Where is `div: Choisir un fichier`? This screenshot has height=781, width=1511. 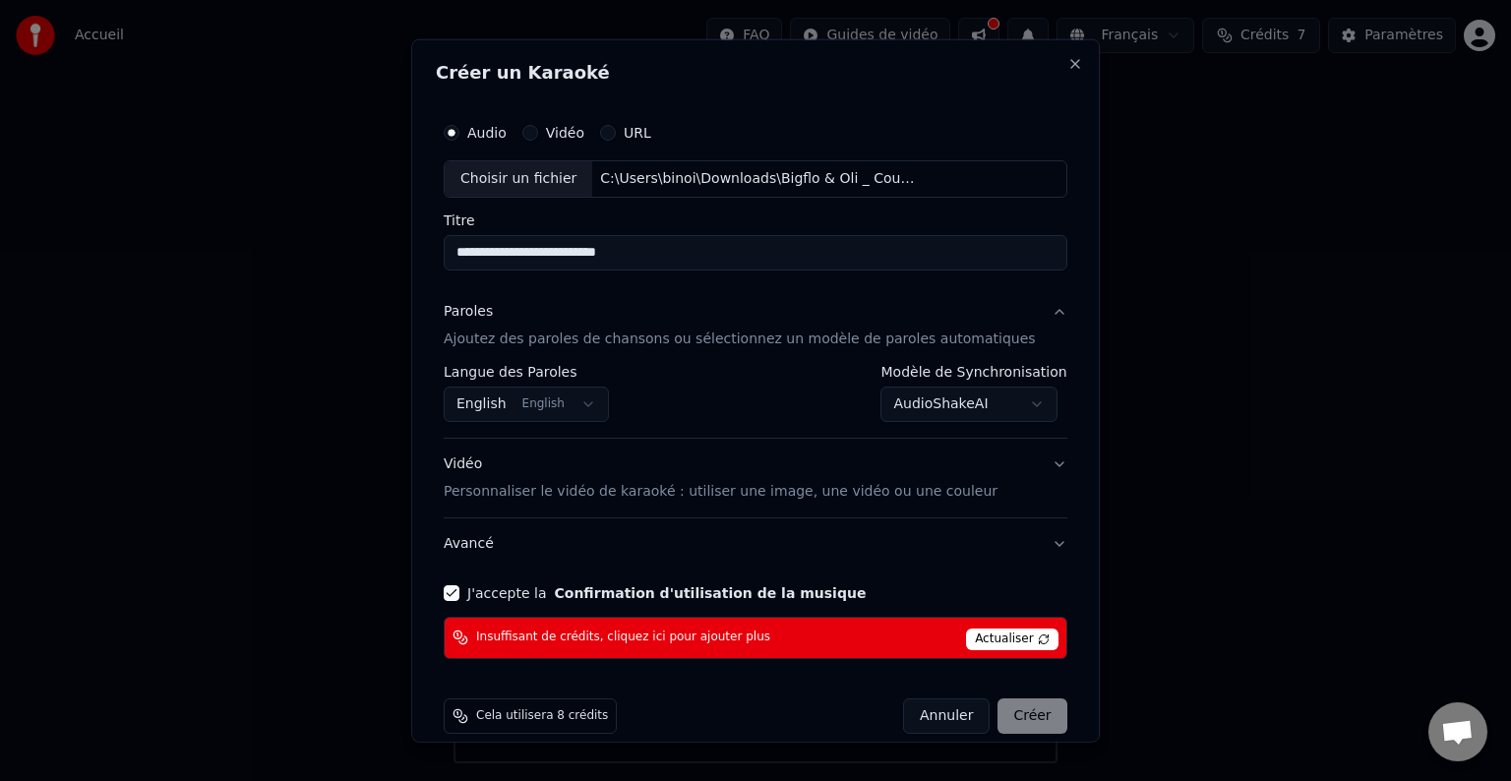 div: Choisir un fichier is located at coordinates (518, 179).